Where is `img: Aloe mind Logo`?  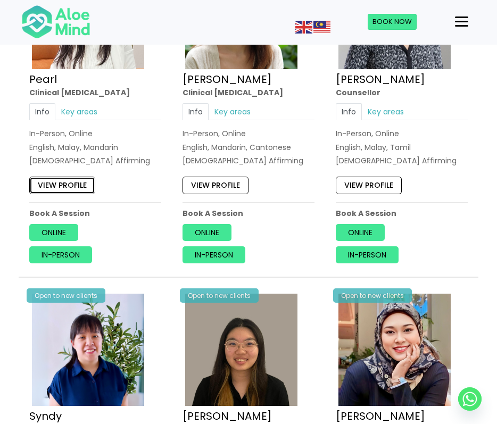 img: Aloe mind Logo is located at coordinates (56, 22).